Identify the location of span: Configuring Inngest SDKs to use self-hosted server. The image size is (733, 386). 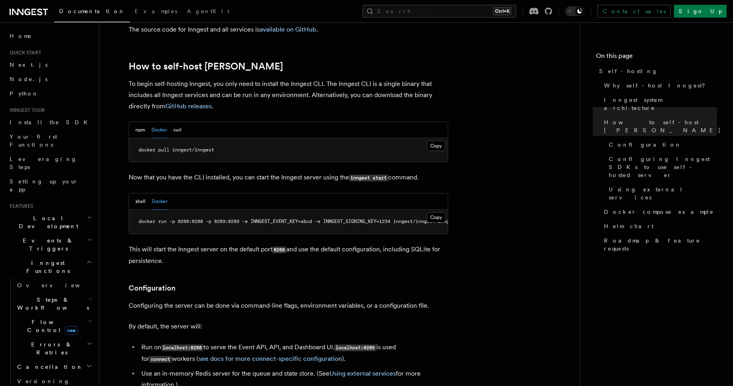
(663, 167).